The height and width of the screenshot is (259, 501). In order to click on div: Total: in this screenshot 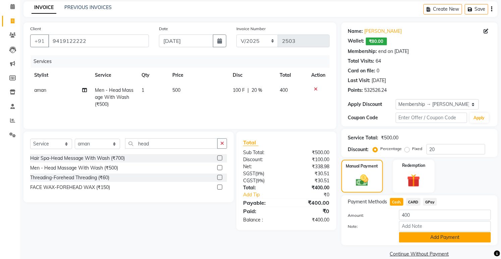, I will do `click(262, 188)`.